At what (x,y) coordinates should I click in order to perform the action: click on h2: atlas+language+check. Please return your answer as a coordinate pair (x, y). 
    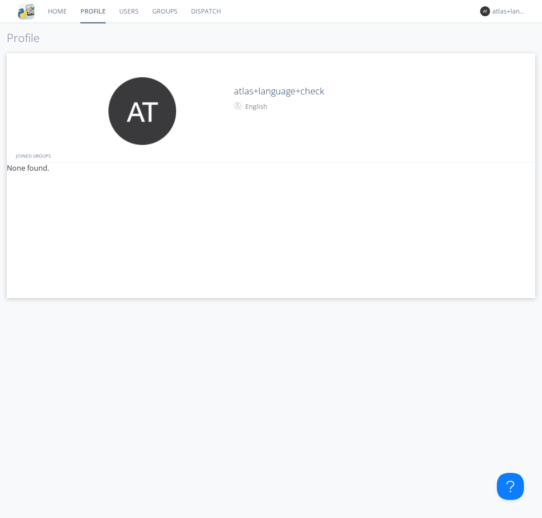
    Looking at the image, I should click on (359, 91).